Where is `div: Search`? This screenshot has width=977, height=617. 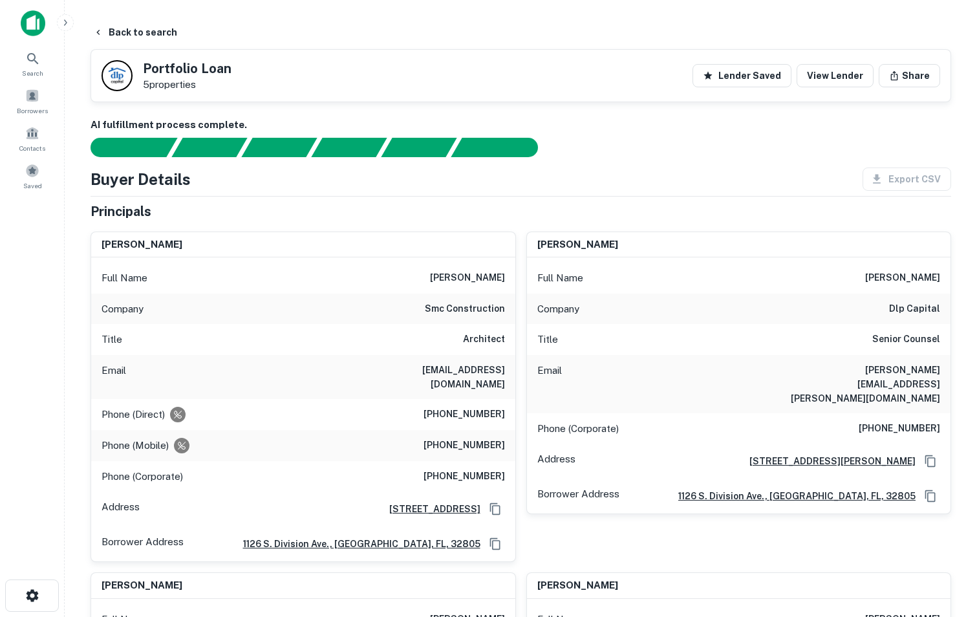 div: Search is located at coordinates (32, 63).